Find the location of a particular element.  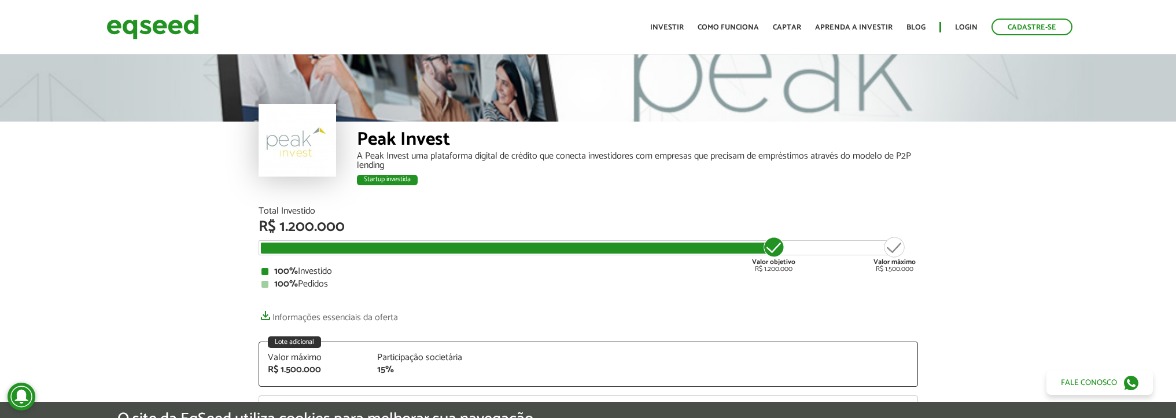

a: Informações essenciais da oferta is located at coordinates (328, 314).